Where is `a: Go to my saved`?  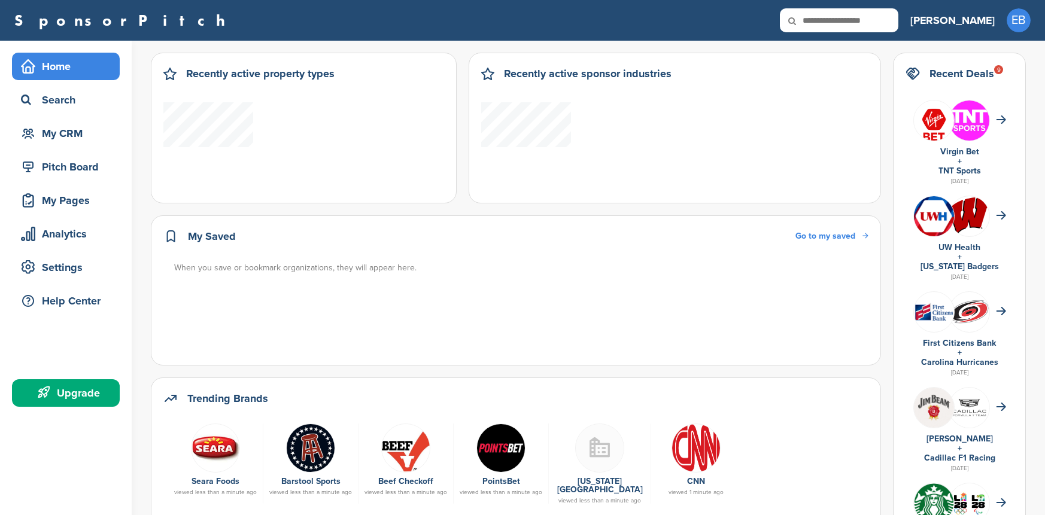
a: Go to my saved is located at coordinates (832, 236).